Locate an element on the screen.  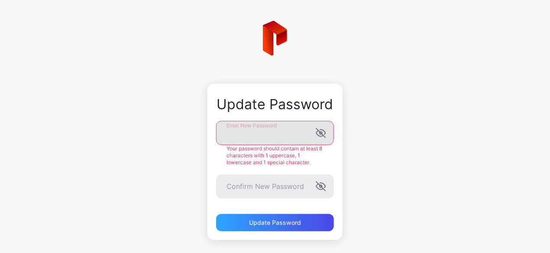
div: Your password should contain at least 8 characters with 1 uppercase, 1 lowercase and 1 special ch... is located at coordinates (275, 156).